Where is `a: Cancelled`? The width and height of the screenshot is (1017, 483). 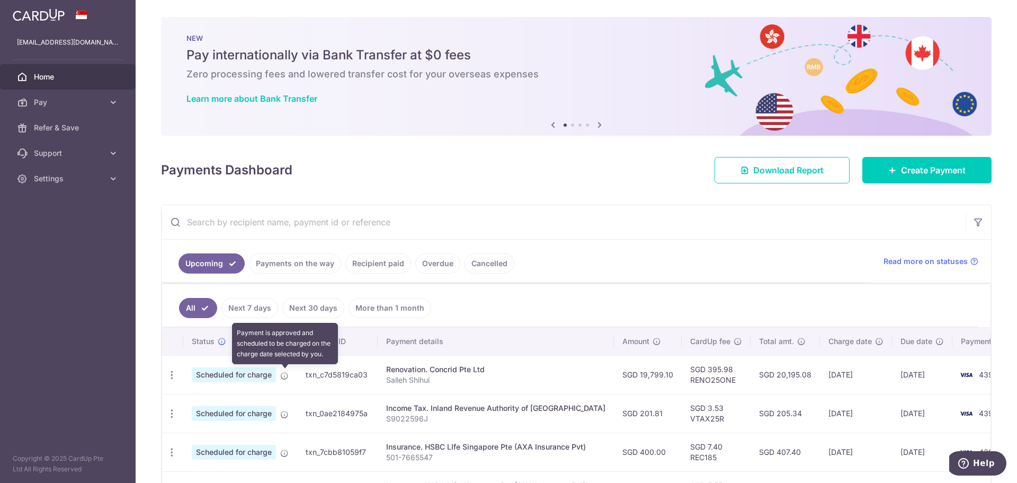
a: Cancelled is located at coordinates (490, 263).